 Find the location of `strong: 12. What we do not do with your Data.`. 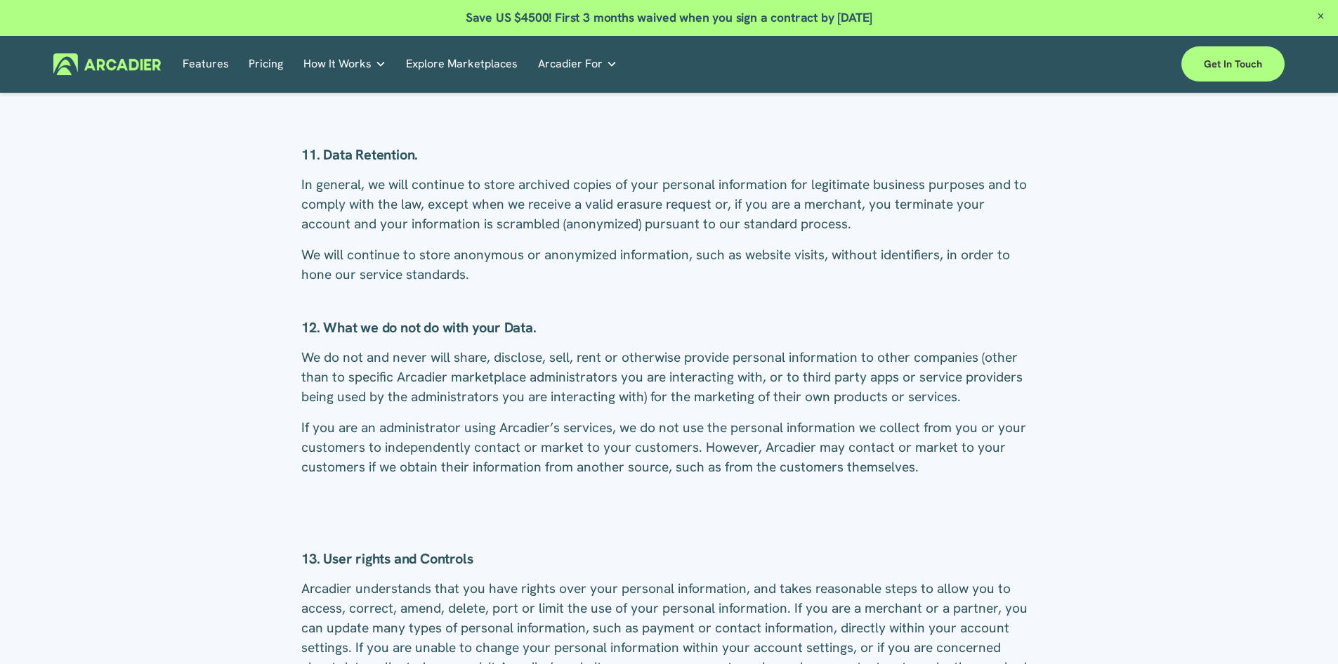

strong: 12. What we do not do with your Data. is located at coordinates (419, 327).